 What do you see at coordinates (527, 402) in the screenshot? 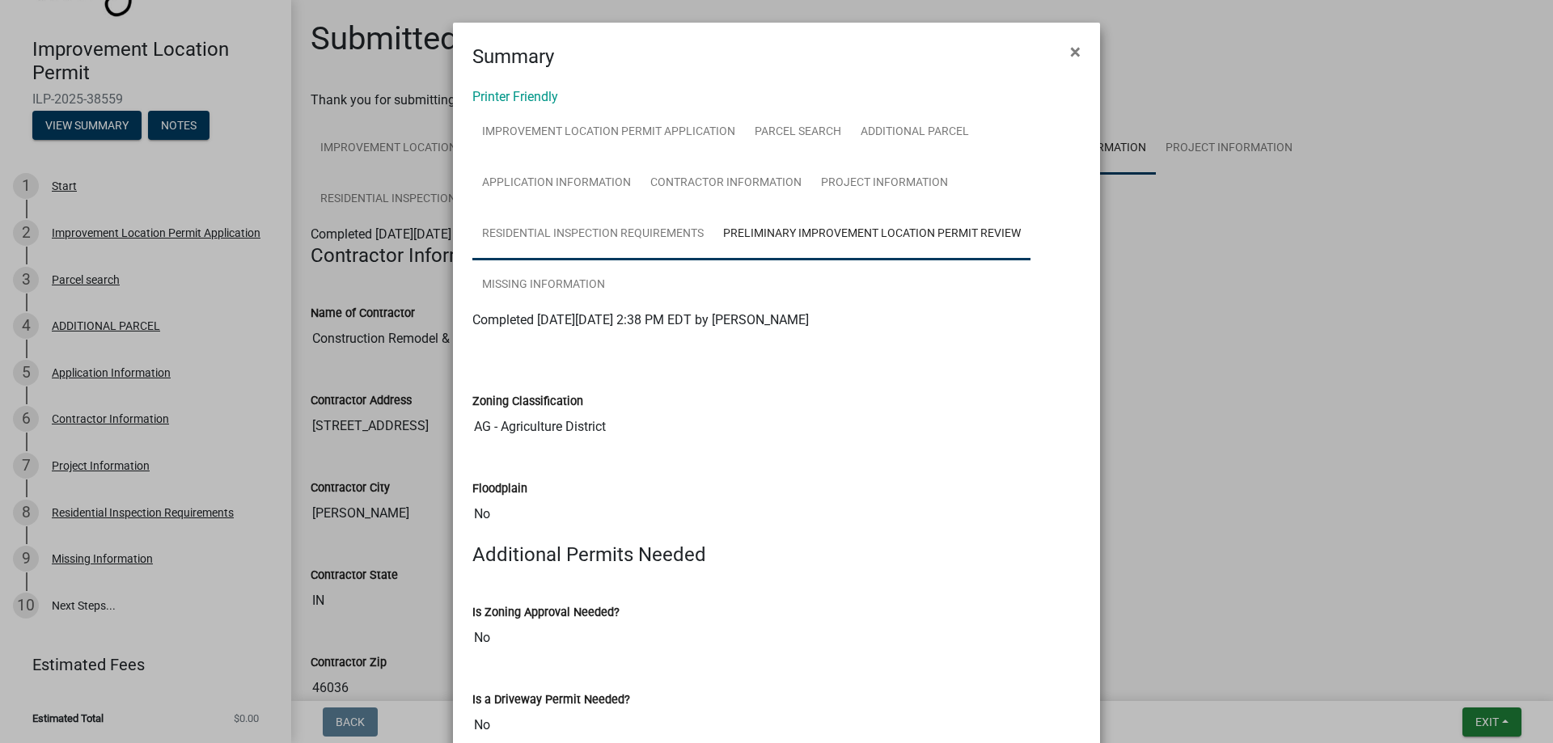
I see `label: Zoning Classification` at bounding box center [527, 402].